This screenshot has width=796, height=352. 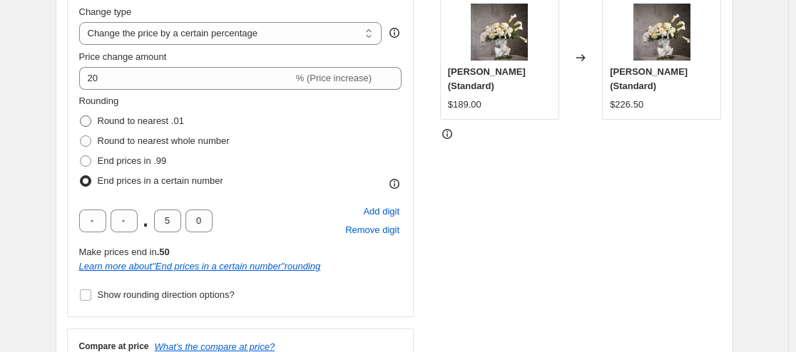 What do you see at coordinates (166, 295) in the screenshot?
I see `span: Show rounding direction options?` at bounding box center [166, 295].